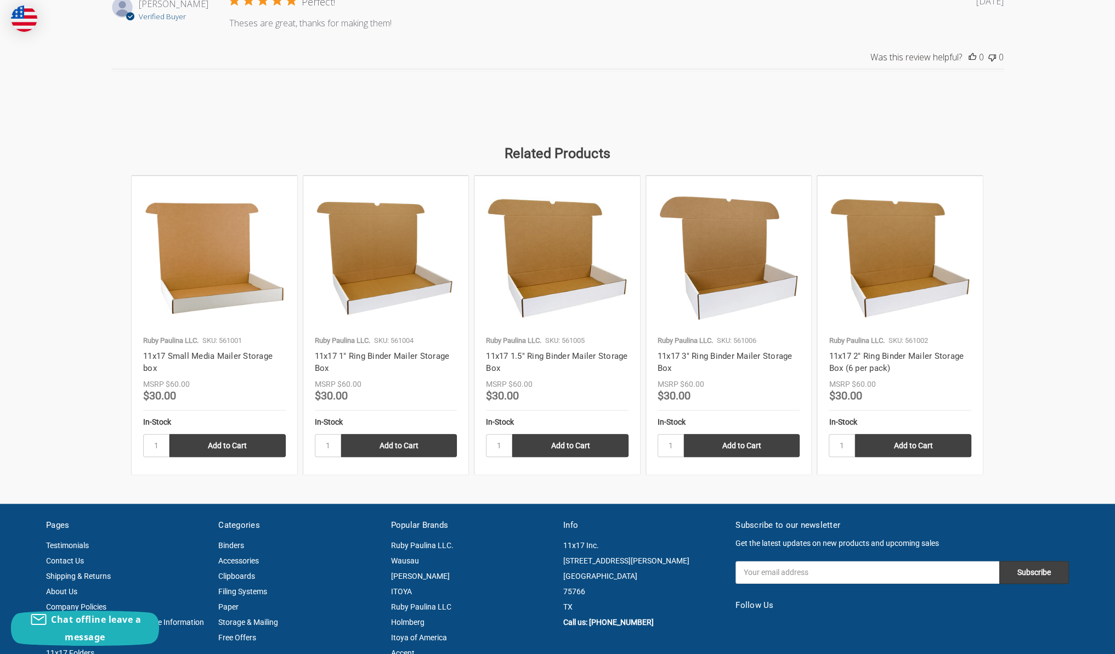  Describe the element at coordinates (96, 628) in the screenshot. I see `span: Chat offline leave a message` at that location.